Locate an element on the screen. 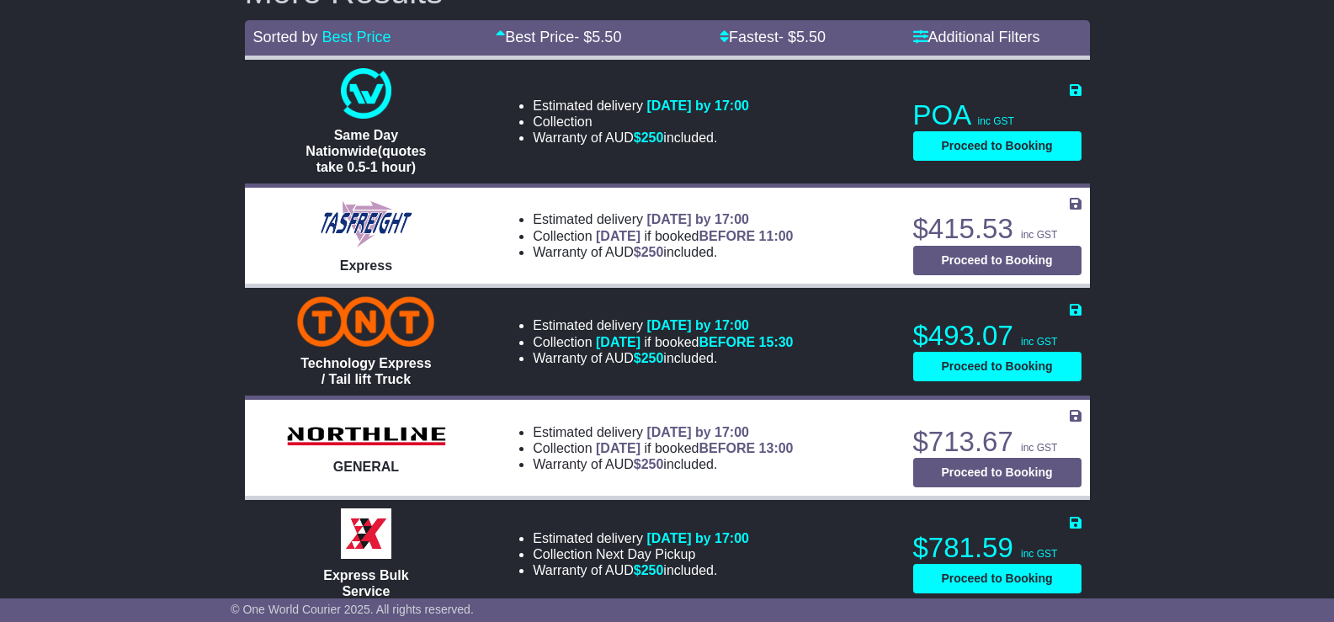 The image size is (1334, 622). img: TNT Domestic: Technology Express / Tail lift Truck is located at coordinates (365, 321).